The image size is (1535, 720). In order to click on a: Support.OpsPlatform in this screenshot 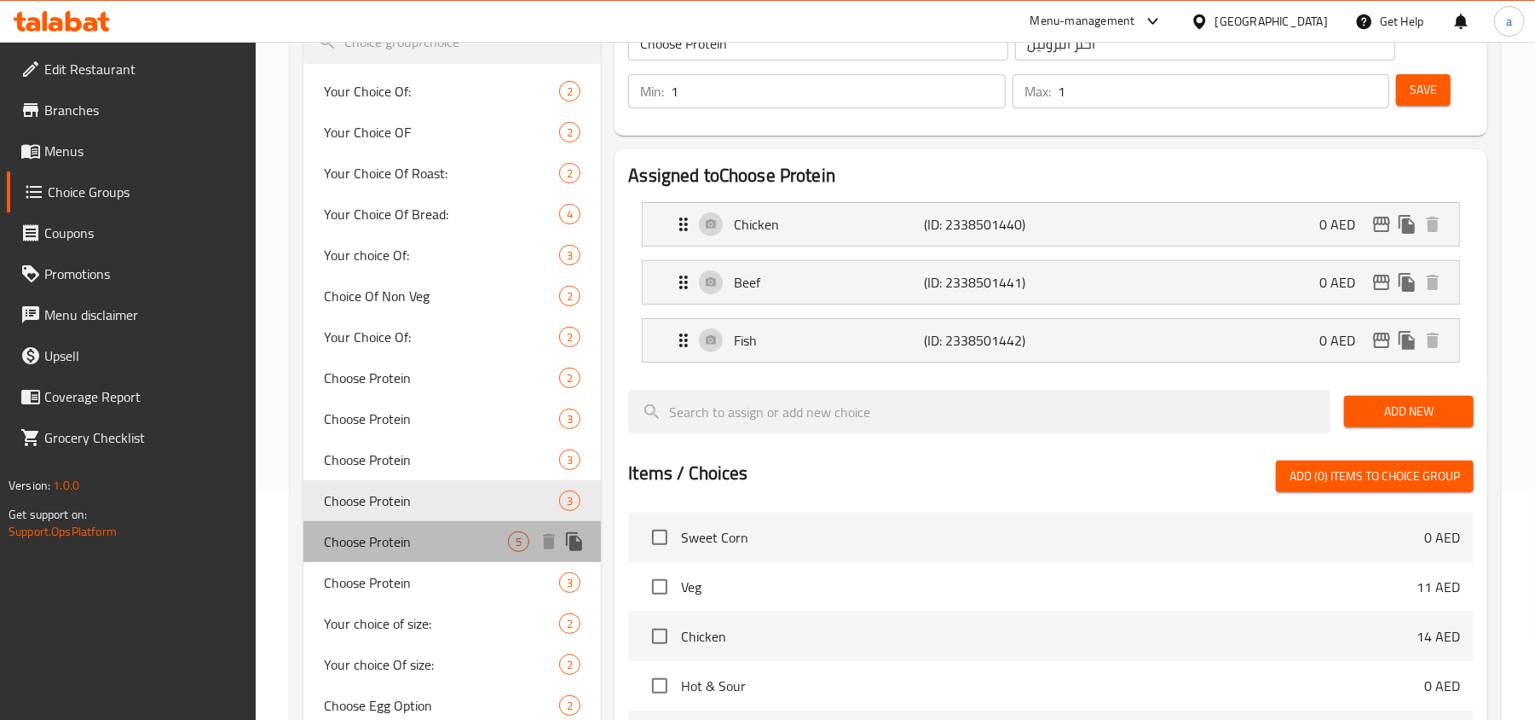, I will do `click(62, 531)`.